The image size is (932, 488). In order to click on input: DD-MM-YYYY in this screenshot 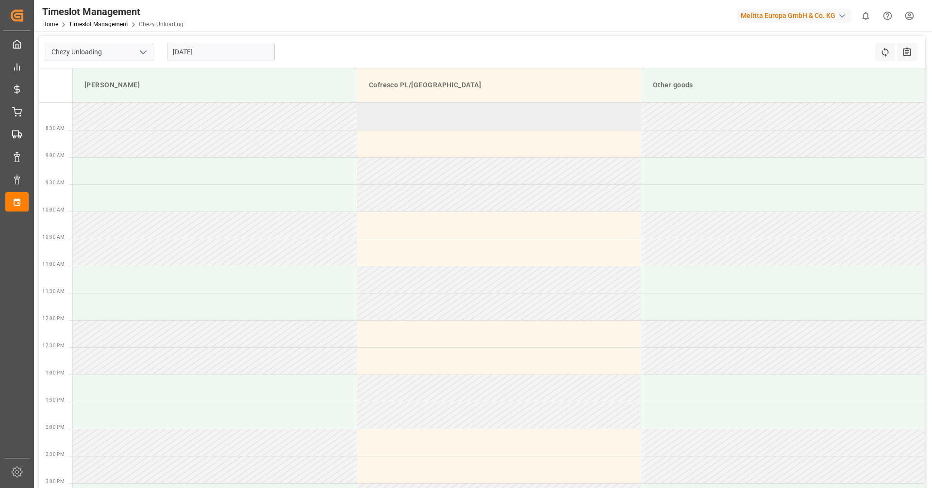, I will do `click(221, 52)`.